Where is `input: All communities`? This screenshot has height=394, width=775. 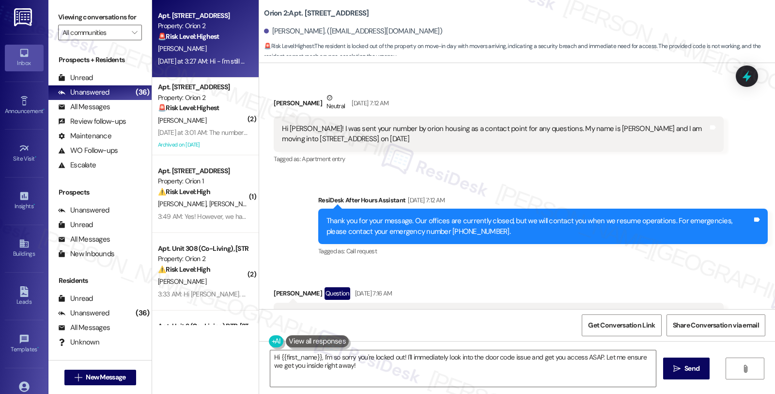 input: All communities is located at coordinates (95, 32).